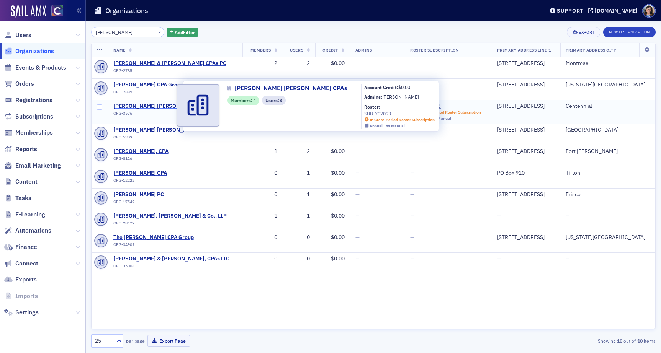  I want to click on span: Settings, so click(27, 313).